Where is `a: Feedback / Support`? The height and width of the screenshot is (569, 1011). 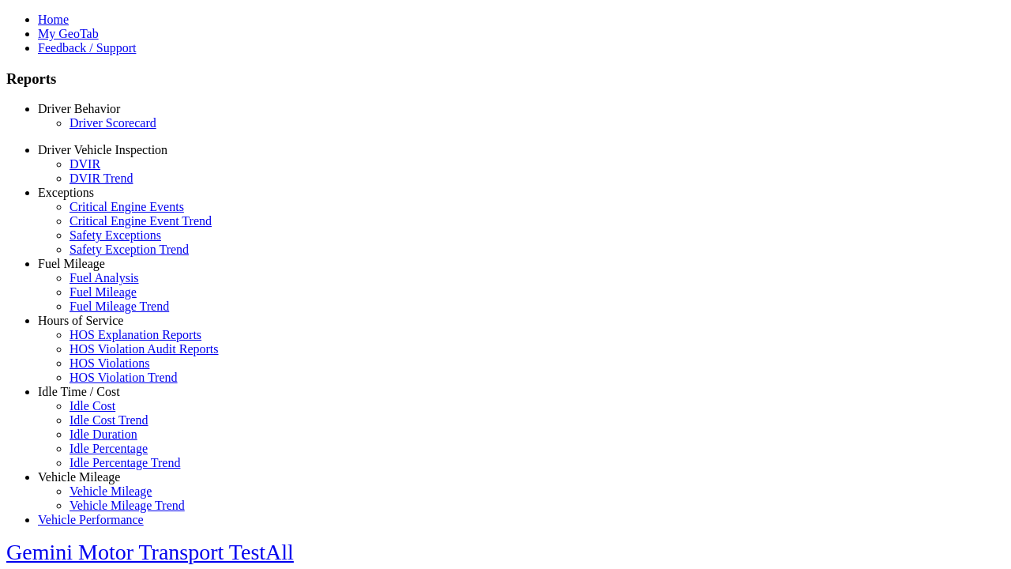
a: Feedback / Support is located at coordinates (87, 47).